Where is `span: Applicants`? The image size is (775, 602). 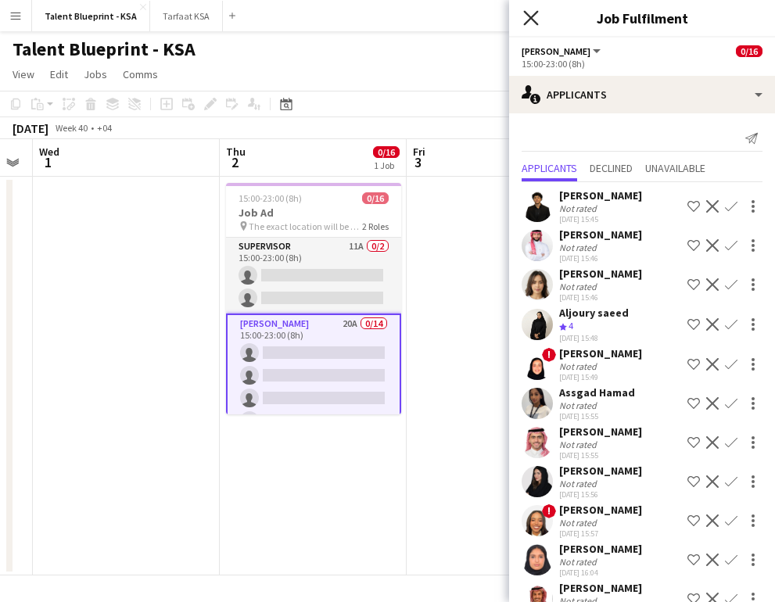 span: Applicants is located at coordinates (549, 168).